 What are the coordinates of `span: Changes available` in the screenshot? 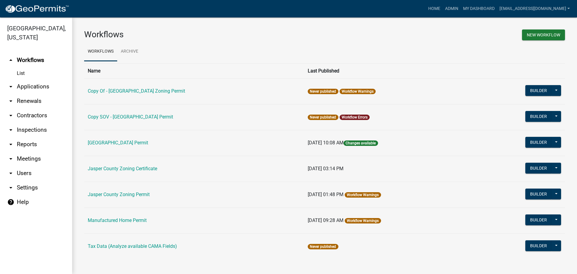 It's located at (361, 143).